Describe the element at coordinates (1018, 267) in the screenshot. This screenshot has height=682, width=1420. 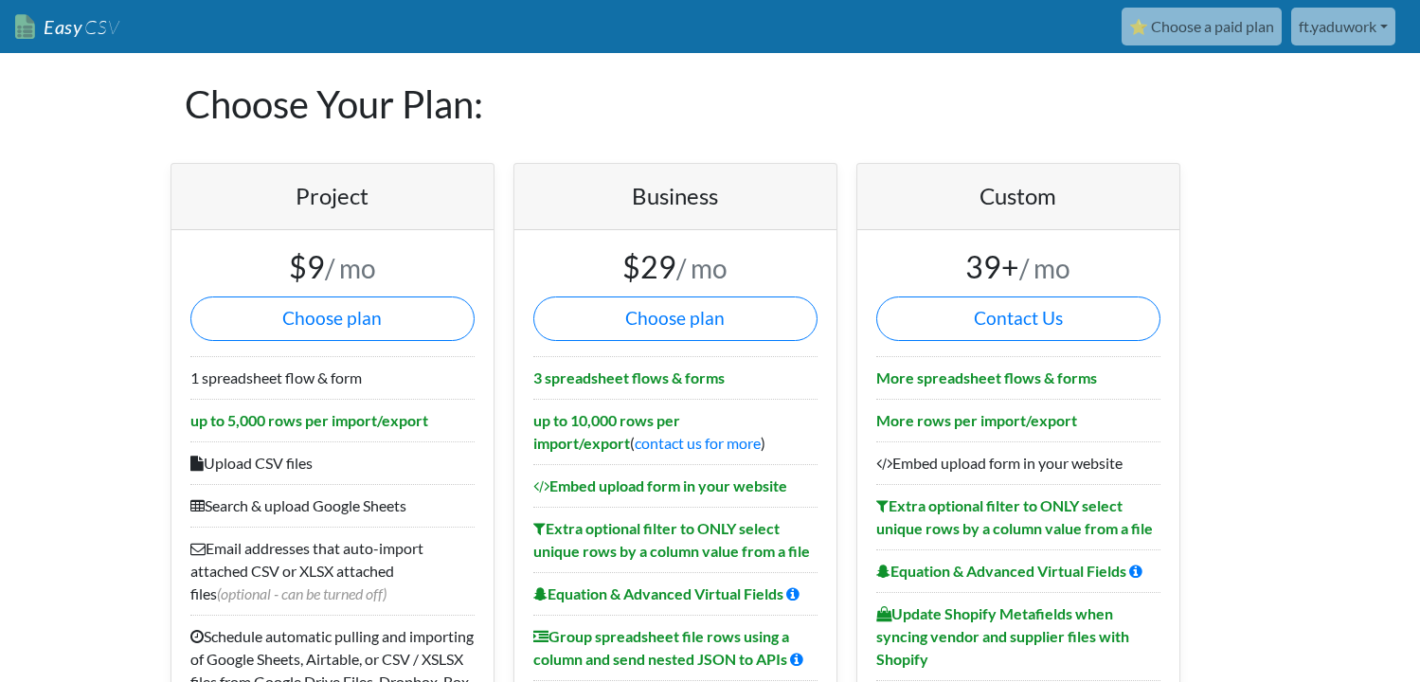
I see `h3: 39+` at that location.